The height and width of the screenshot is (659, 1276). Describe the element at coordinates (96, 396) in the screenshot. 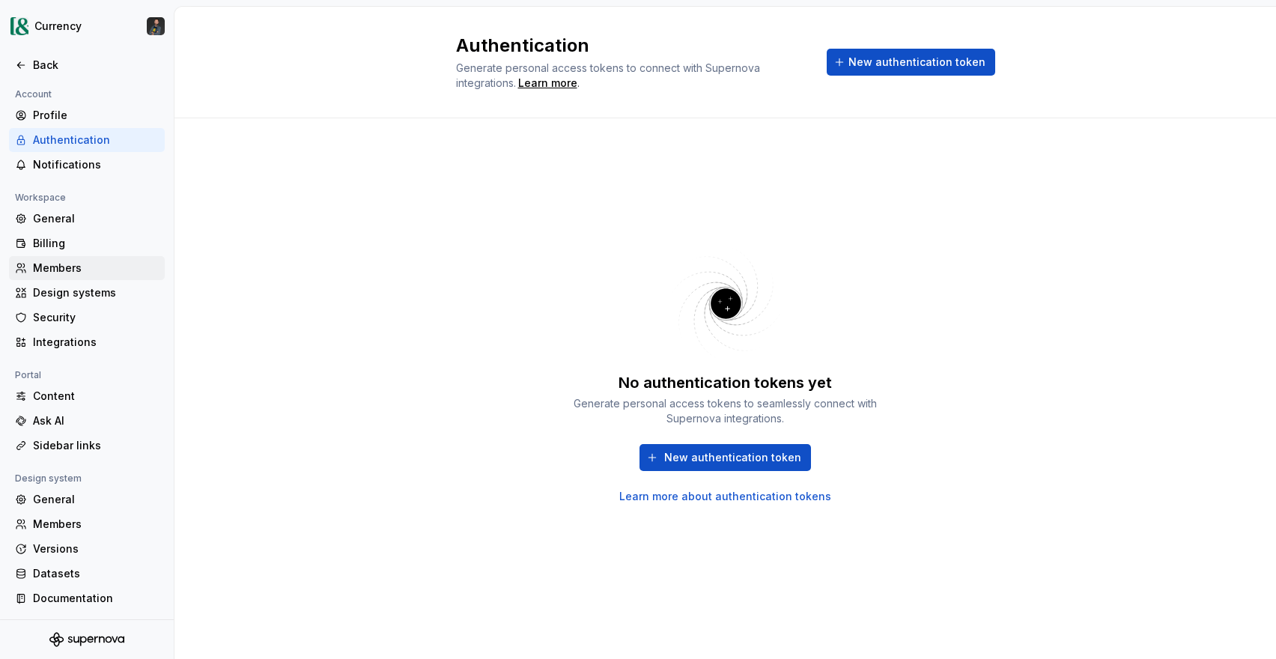

I see `div: Content` at that location.